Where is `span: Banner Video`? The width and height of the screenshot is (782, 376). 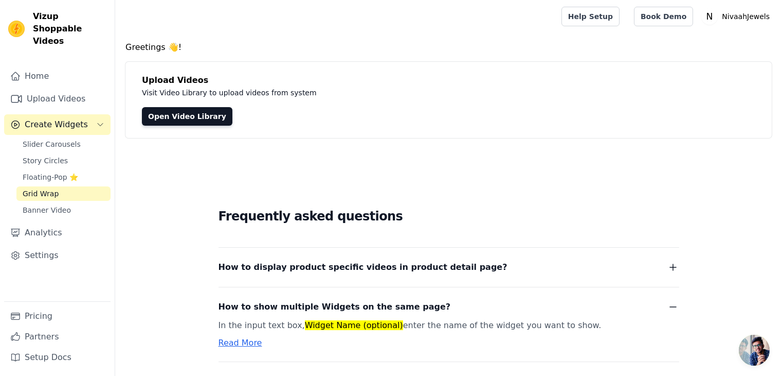
span: Banner Video is located at coordinates (47, 210).